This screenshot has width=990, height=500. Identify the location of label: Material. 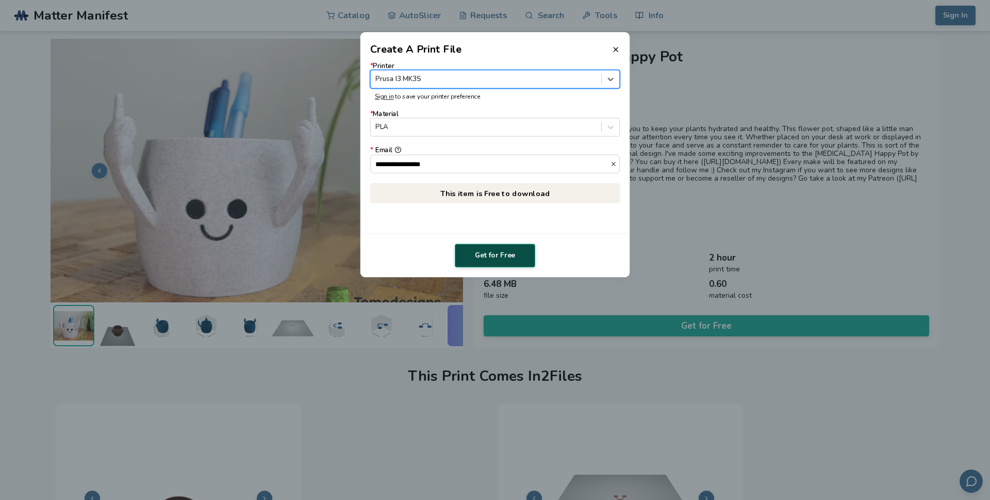
(495, 123).